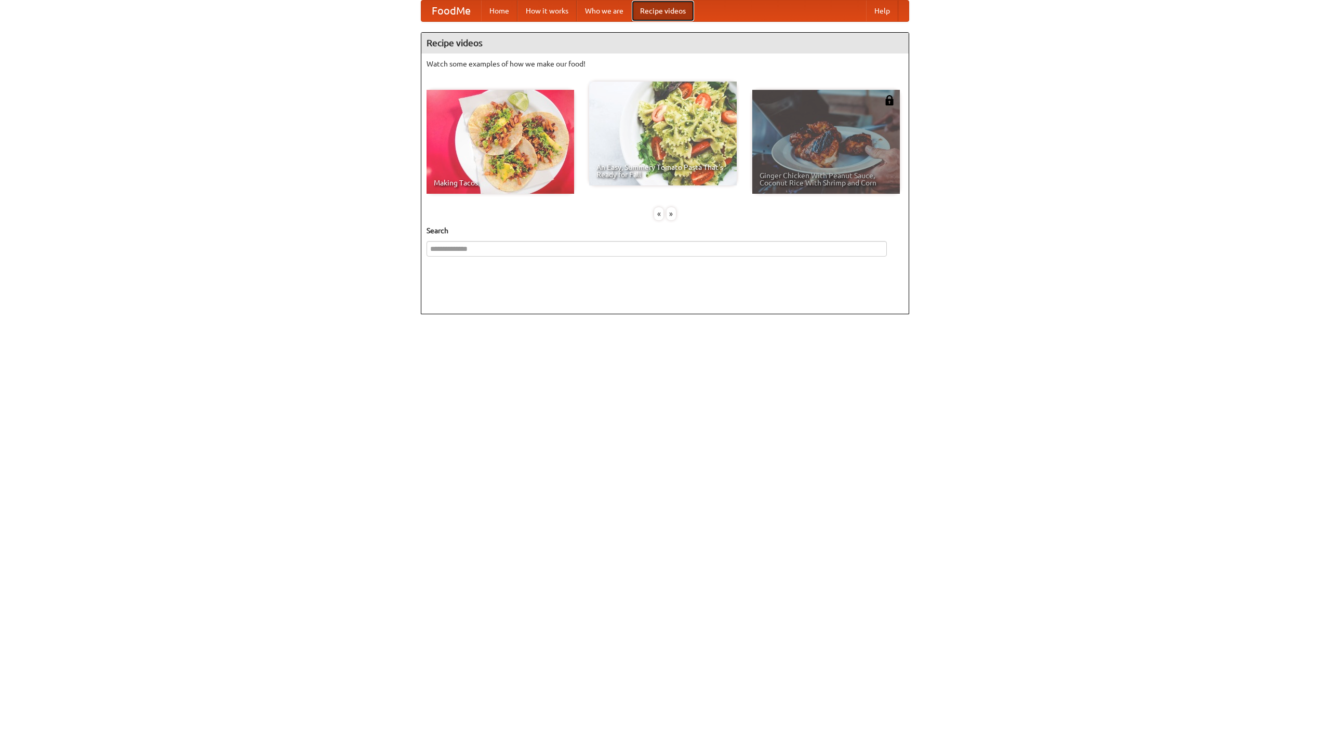 The image size is (1330, 735). Describe the element at coordinates (665, 231) in the screenshot. I see `h5: Search` at that location.